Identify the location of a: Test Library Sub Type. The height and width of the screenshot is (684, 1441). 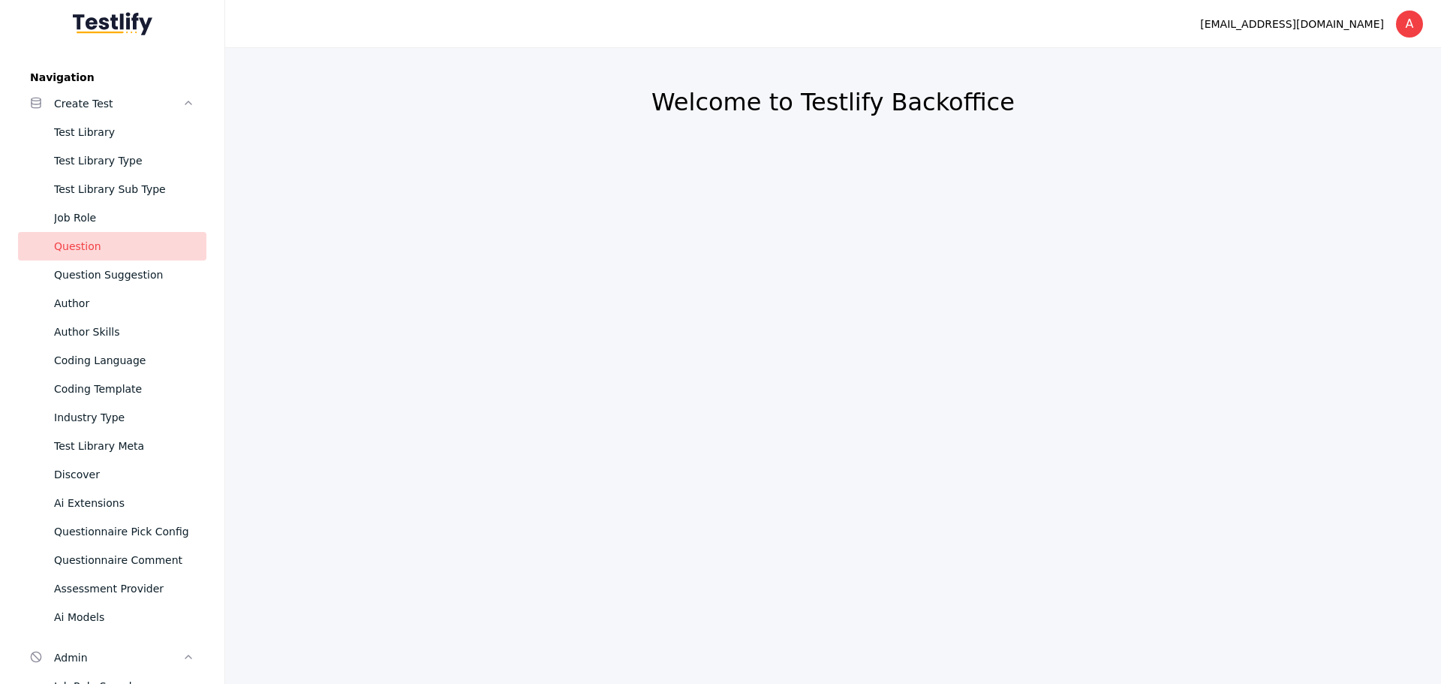
(112, 189).